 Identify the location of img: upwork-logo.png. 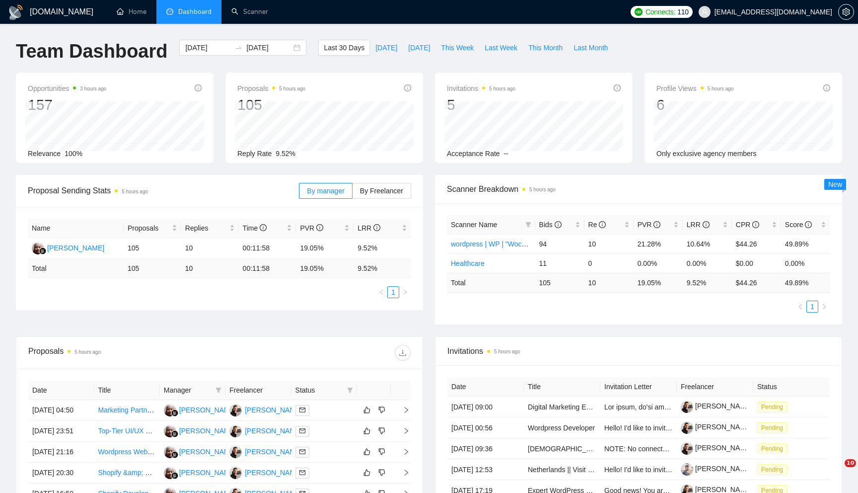
(639, 12).